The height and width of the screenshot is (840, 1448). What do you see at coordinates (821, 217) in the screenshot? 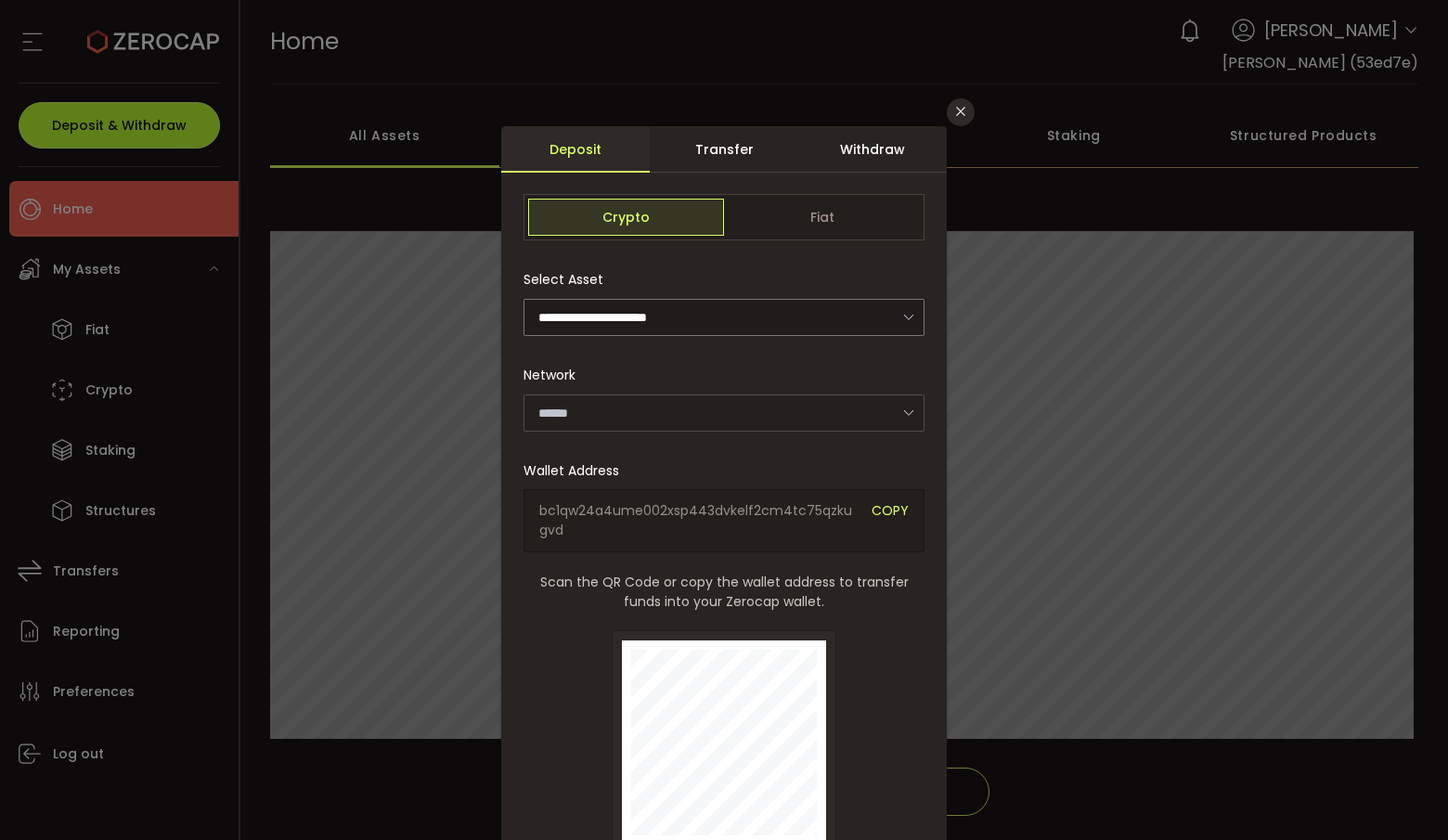
I see `span: Fiat` at bounding box center [821, 217].